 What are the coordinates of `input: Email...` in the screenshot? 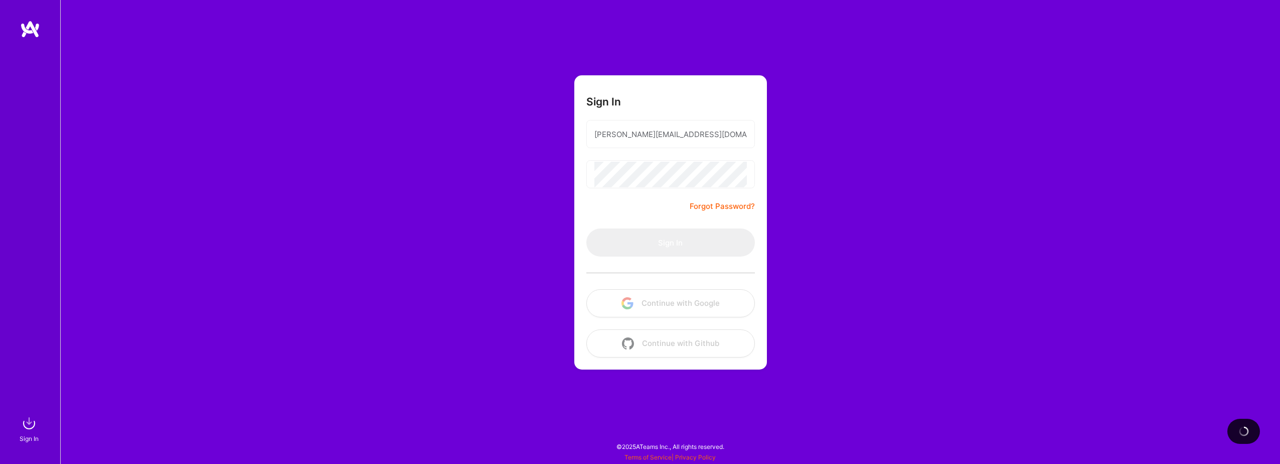 It's located at (671, 134).